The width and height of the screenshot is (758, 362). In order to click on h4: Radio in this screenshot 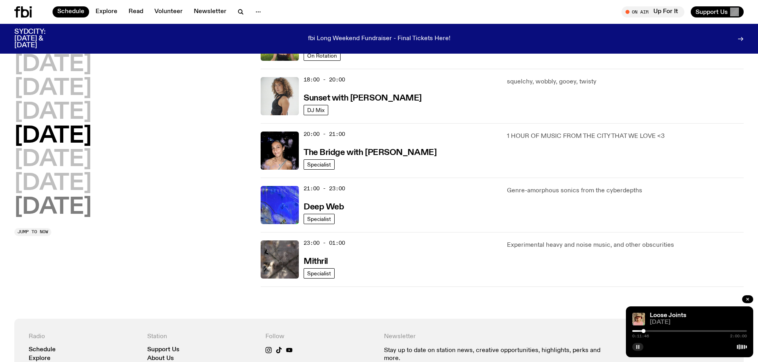, I will do `click(83, 337)`.